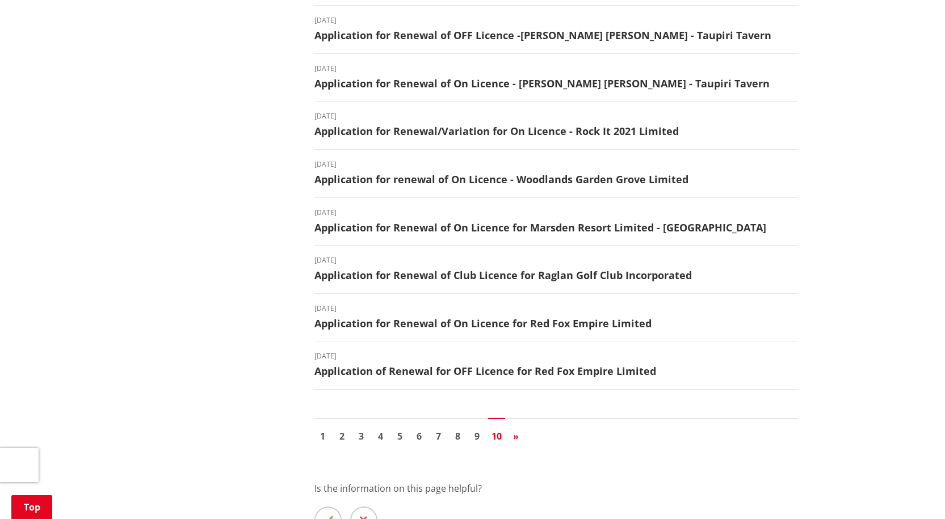 Image resolution: width=945 pixels, height=519 pixels. What do you see at coordinates (400, 436) in the screenshot?
I see `a: Go to page 5` at bounding box center [400, 436].